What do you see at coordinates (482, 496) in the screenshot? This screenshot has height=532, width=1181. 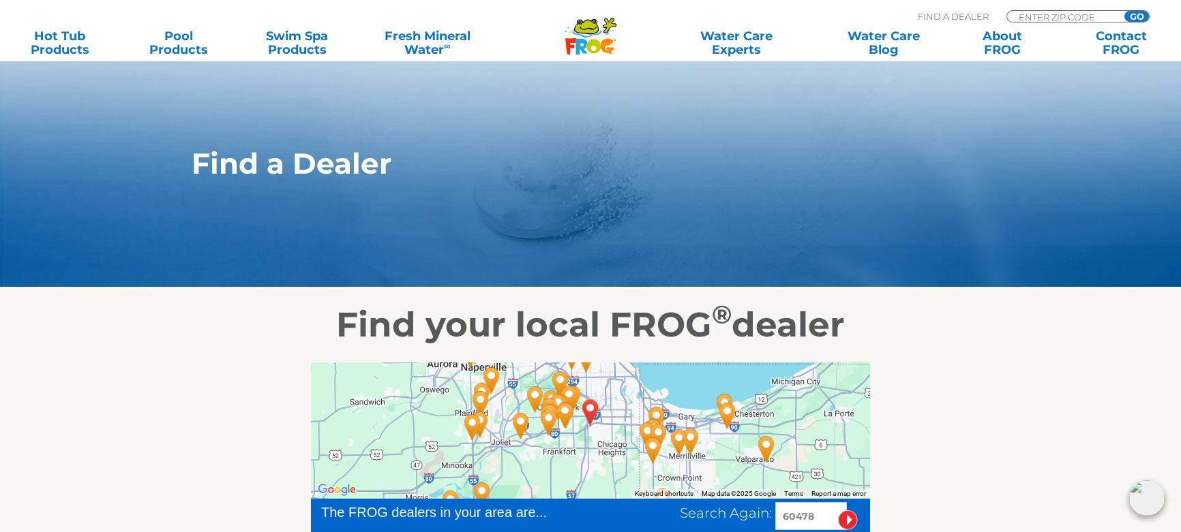 I see `div: DesRochers Backyard Pools & Spas - Wilmington - 29 miles away.` at bounding box center [482, 496].